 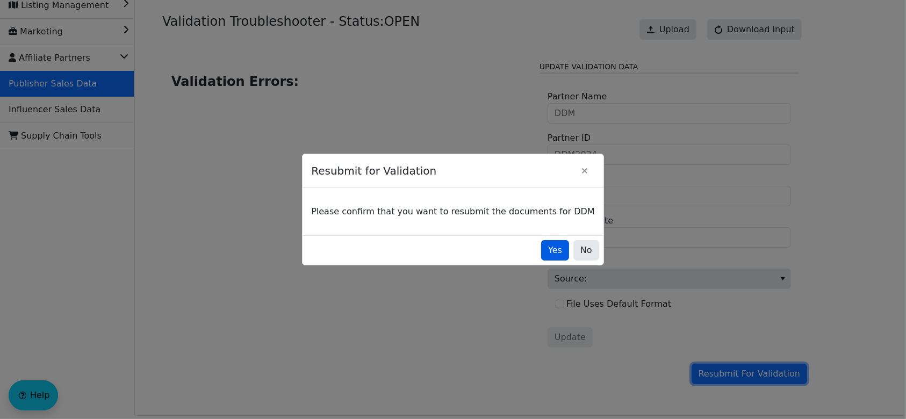 I want to click on button: No, so click(x=586, y=250).